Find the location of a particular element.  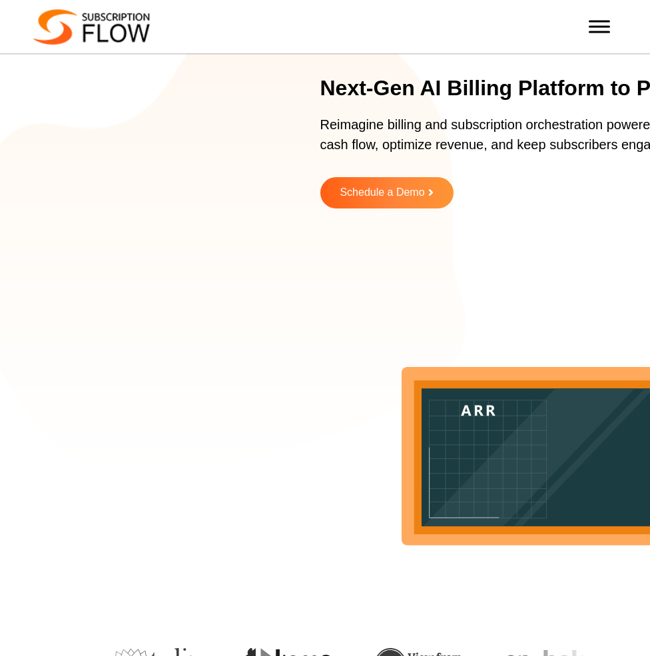

img: Subscriptionflow is located at coordinates (91, 27).